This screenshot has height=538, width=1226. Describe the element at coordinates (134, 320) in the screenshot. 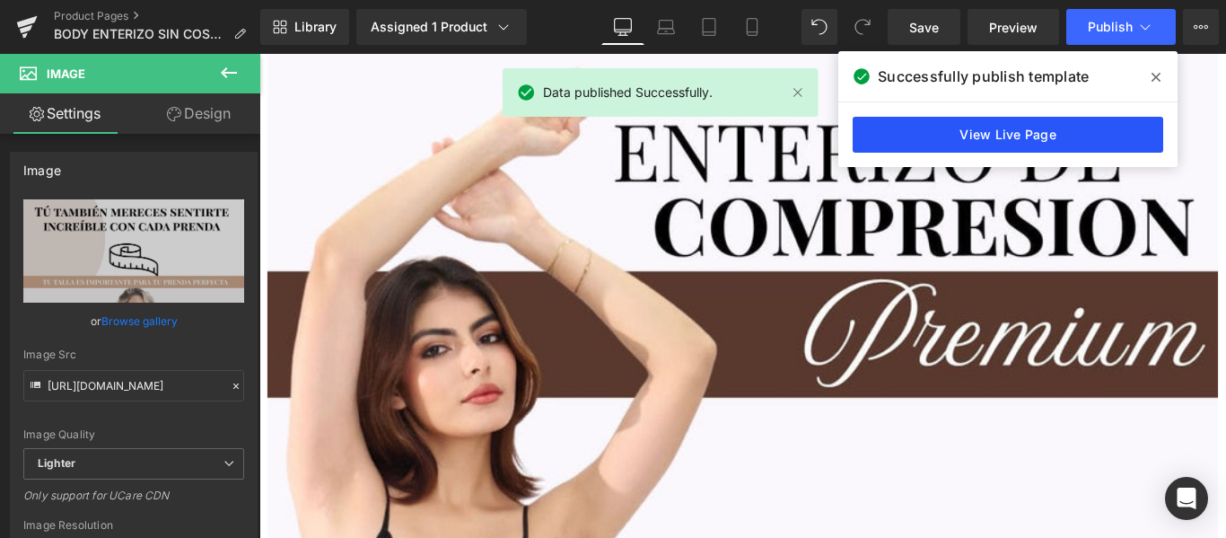

I see `div: or` at that location.